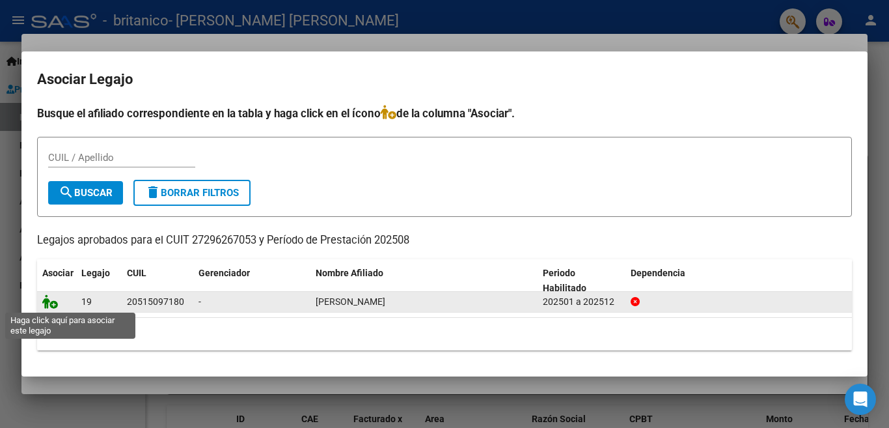 This screenshot has height=428, width=889. Describe the element at coordinates (156, 301) in the screenshot. I see `div: 20515097180` at that location.